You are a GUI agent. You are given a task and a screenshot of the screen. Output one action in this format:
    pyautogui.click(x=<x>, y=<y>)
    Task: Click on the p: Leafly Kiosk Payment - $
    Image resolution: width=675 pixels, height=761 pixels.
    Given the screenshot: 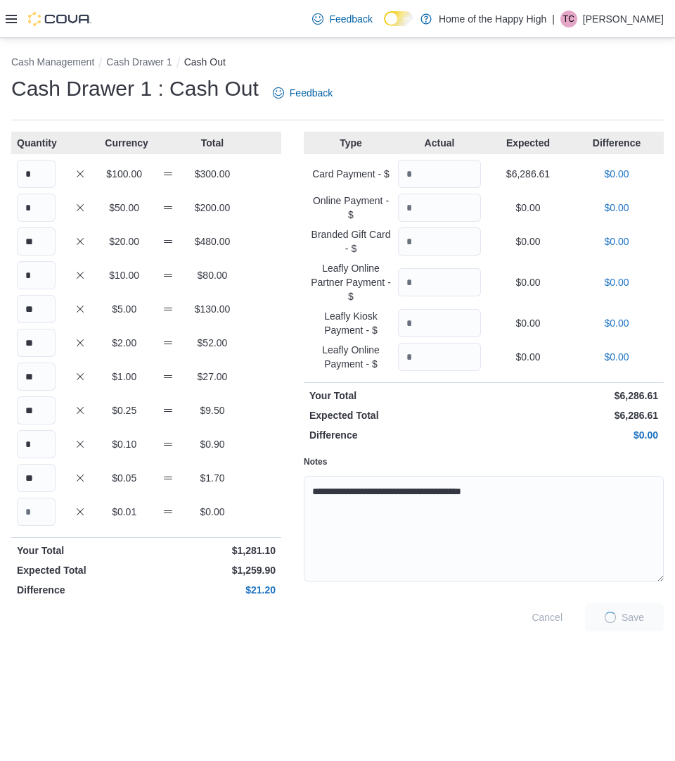 What is the action you would take?
    pyautogui.click(x=351, y=323)
    